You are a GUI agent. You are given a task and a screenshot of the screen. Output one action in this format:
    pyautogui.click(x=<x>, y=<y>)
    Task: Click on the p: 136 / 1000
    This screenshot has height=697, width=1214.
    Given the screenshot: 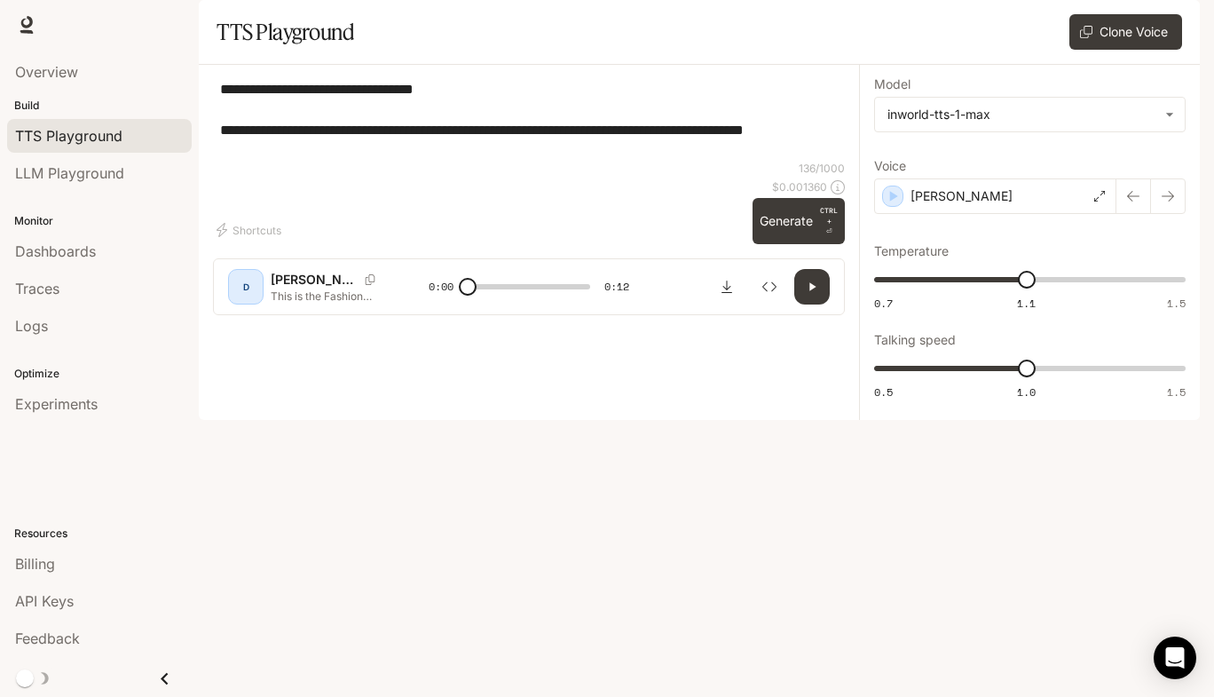 What is the action you would take?
    pyautogui.click(x=822, y=168)
    